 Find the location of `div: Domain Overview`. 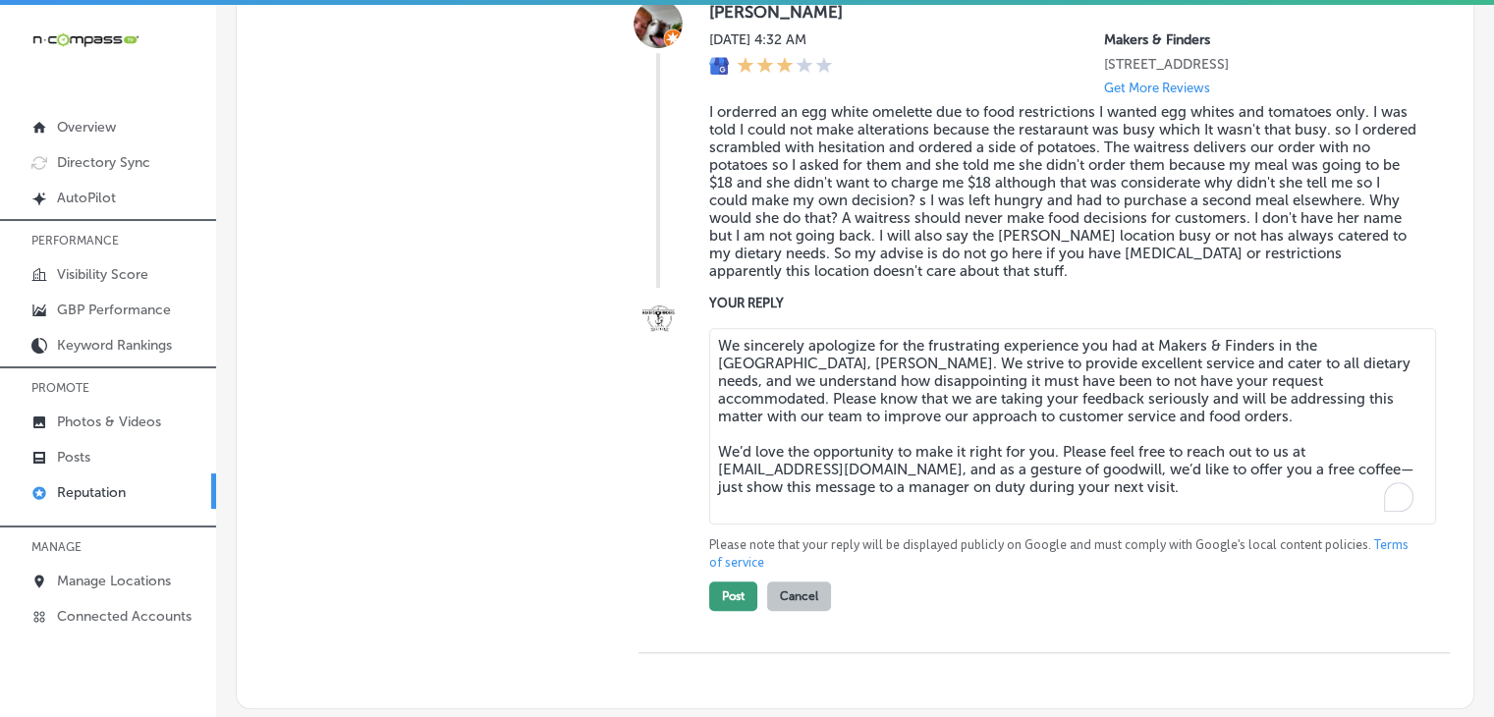

div: Domain Overview is located at coordinates (125, 122).